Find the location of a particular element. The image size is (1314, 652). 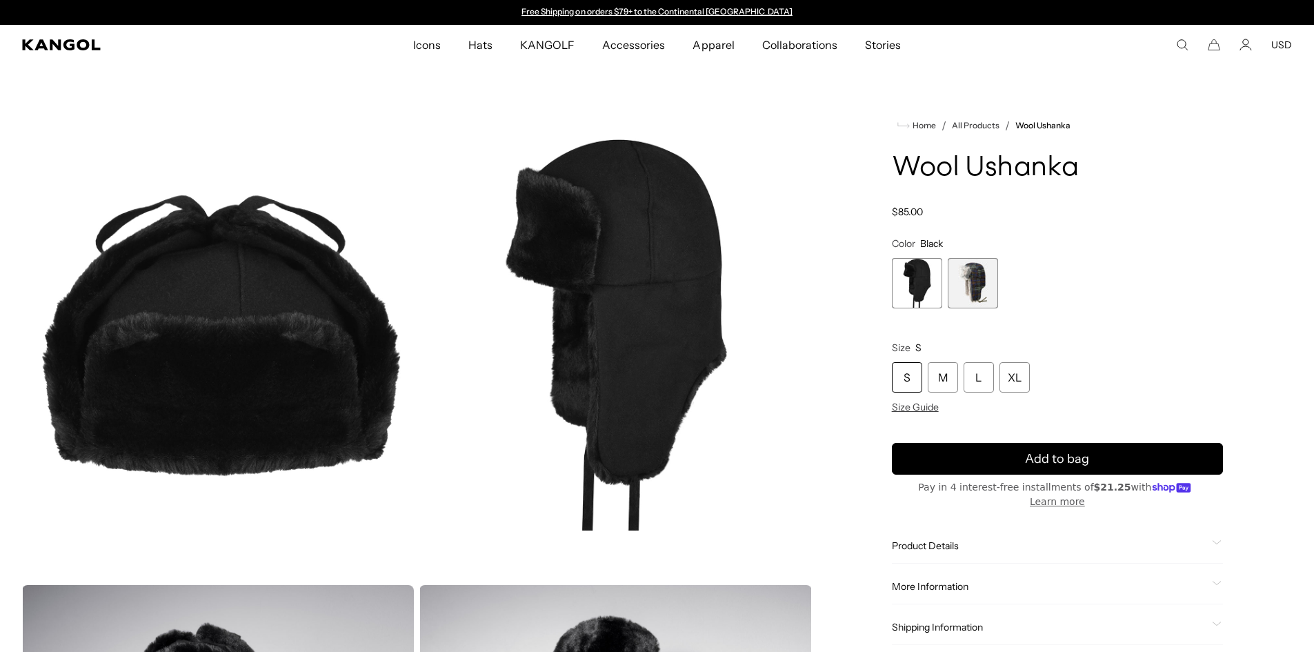

nav: breadcrumbs is located at coordinates (1057, 126).